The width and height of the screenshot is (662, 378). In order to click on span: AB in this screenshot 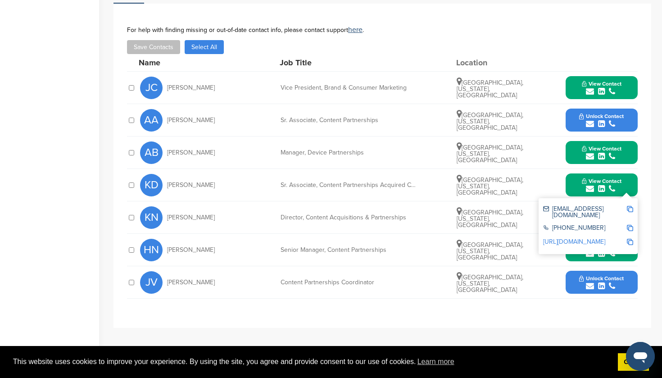, I will do `click(151, 153)`.